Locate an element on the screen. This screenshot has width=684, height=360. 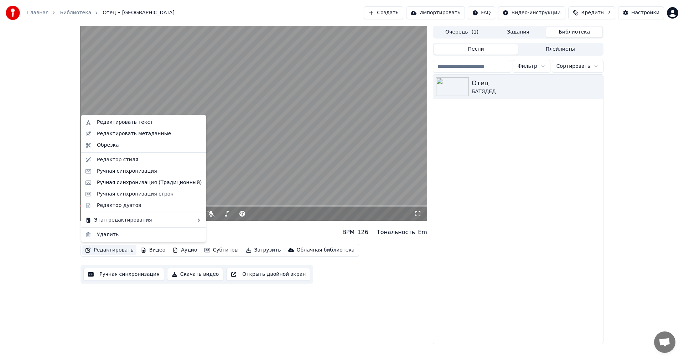
span: Сортировать is located at coordinates (573, 66).